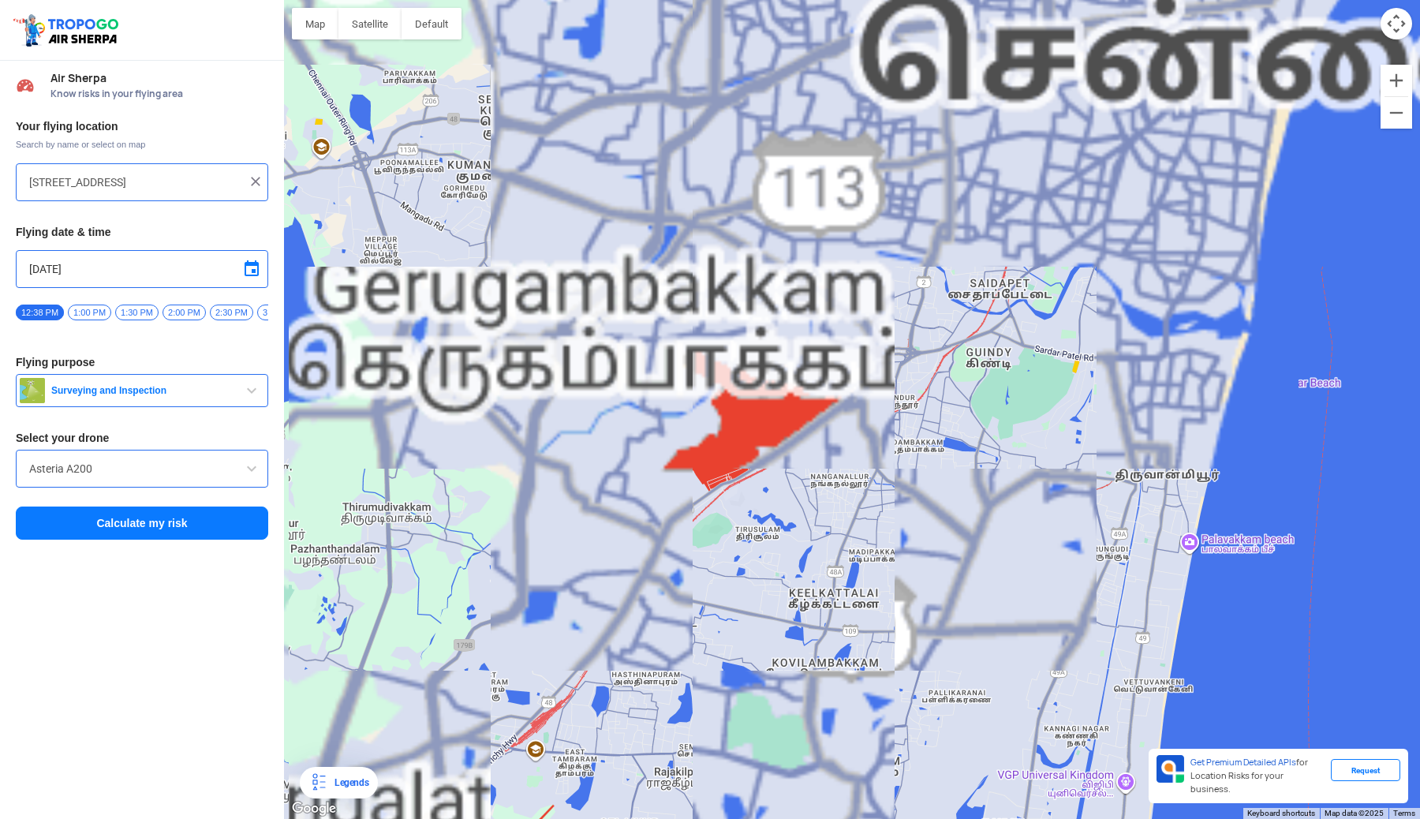 This screenshot has height=819, width=1420. Describe the element at coordinates (89, 312) in the screenshot. I see `span: 1:00 PM` at that location.